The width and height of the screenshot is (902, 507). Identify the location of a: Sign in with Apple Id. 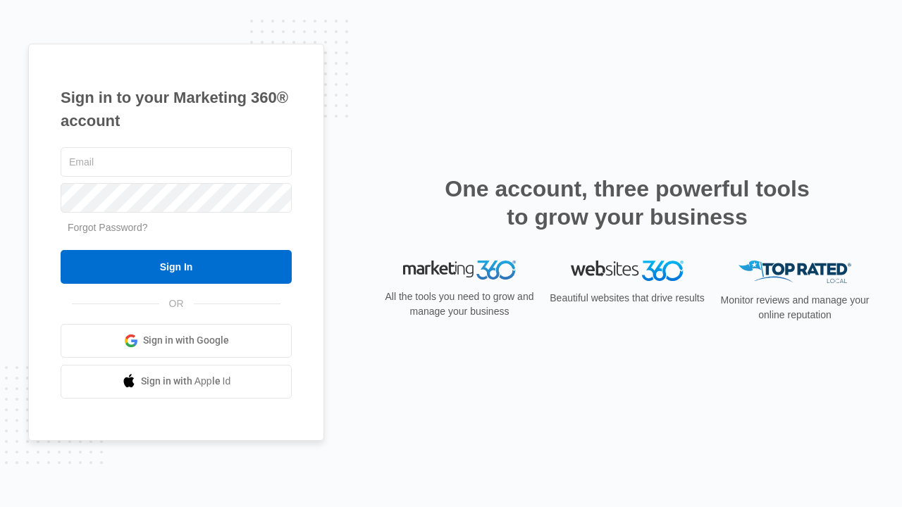
(176, 382).